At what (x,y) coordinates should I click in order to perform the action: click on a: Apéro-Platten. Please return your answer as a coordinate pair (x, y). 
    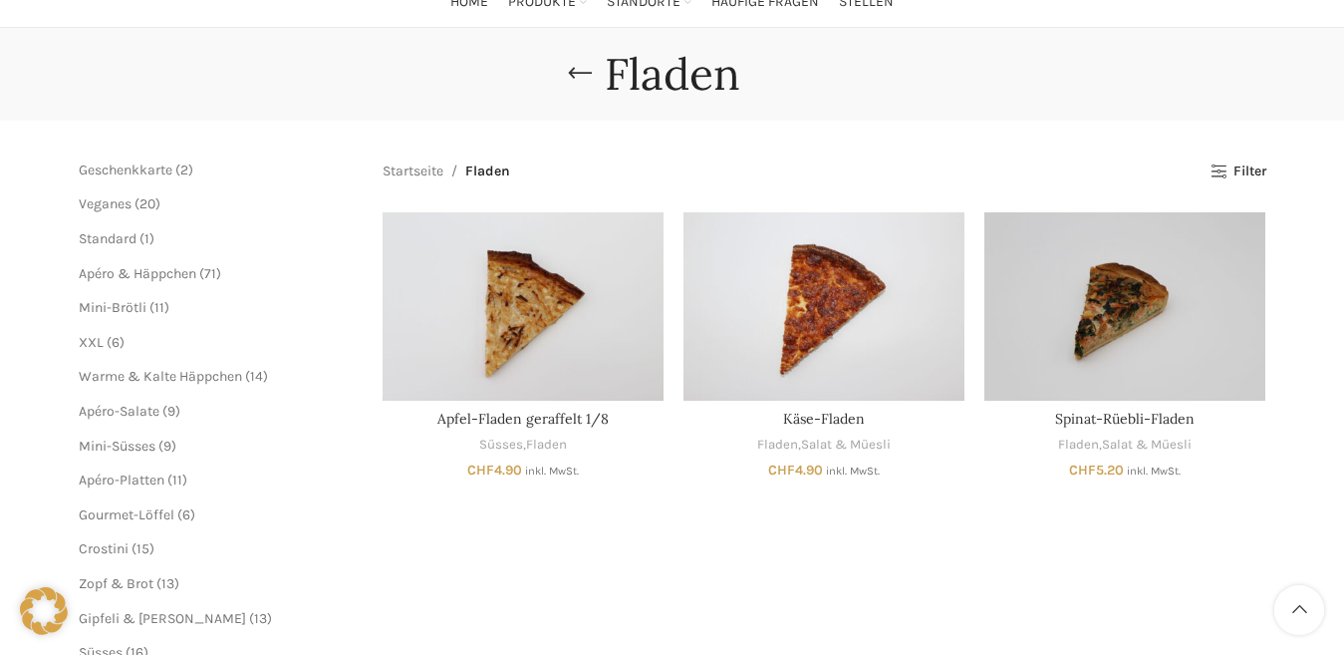
    Looking at the image, I should click on (122, 479).